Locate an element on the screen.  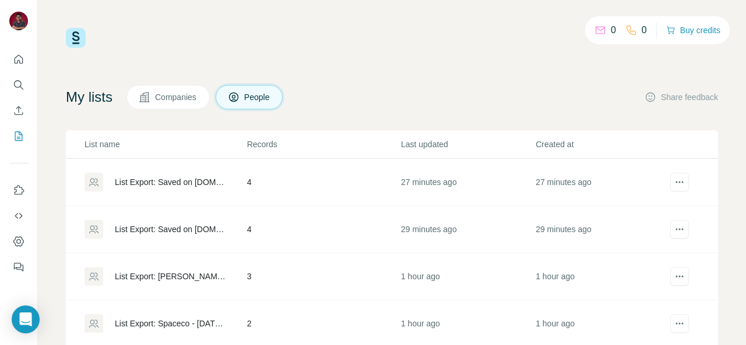
img: Surfe Logo is located at coordinates (76, 38).